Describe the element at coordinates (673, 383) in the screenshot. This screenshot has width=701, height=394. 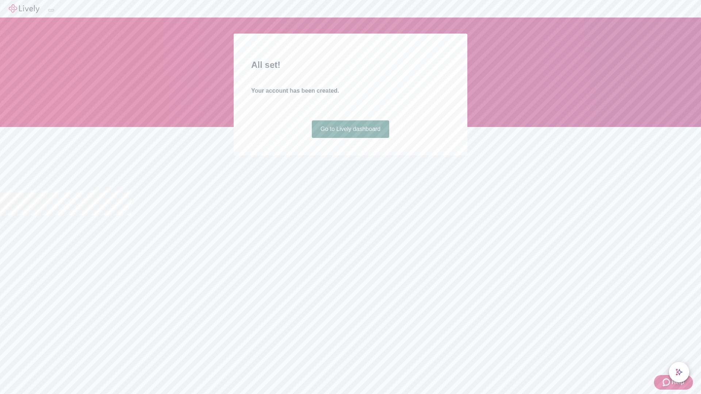
I see `button: Zendesk support iconHelp` at that location.